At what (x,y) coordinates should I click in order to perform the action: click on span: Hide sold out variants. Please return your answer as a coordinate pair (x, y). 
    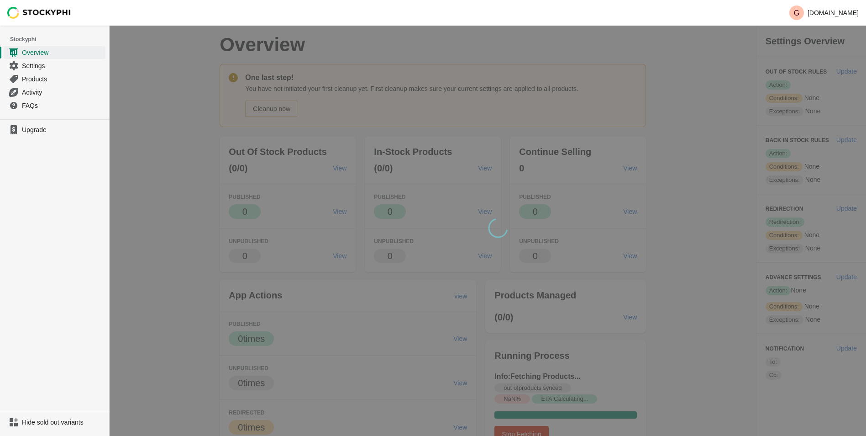
    Looking at the image, I should click on (63, 422).